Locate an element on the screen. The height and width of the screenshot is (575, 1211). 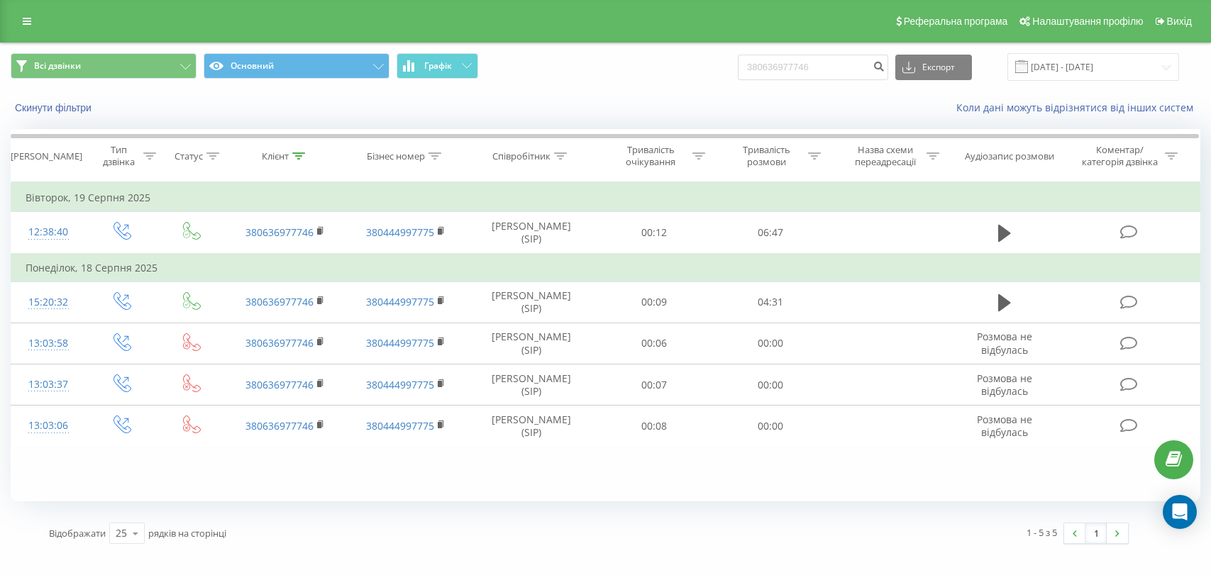
div: Тривалість очікування is located at coordinates (650, 156).